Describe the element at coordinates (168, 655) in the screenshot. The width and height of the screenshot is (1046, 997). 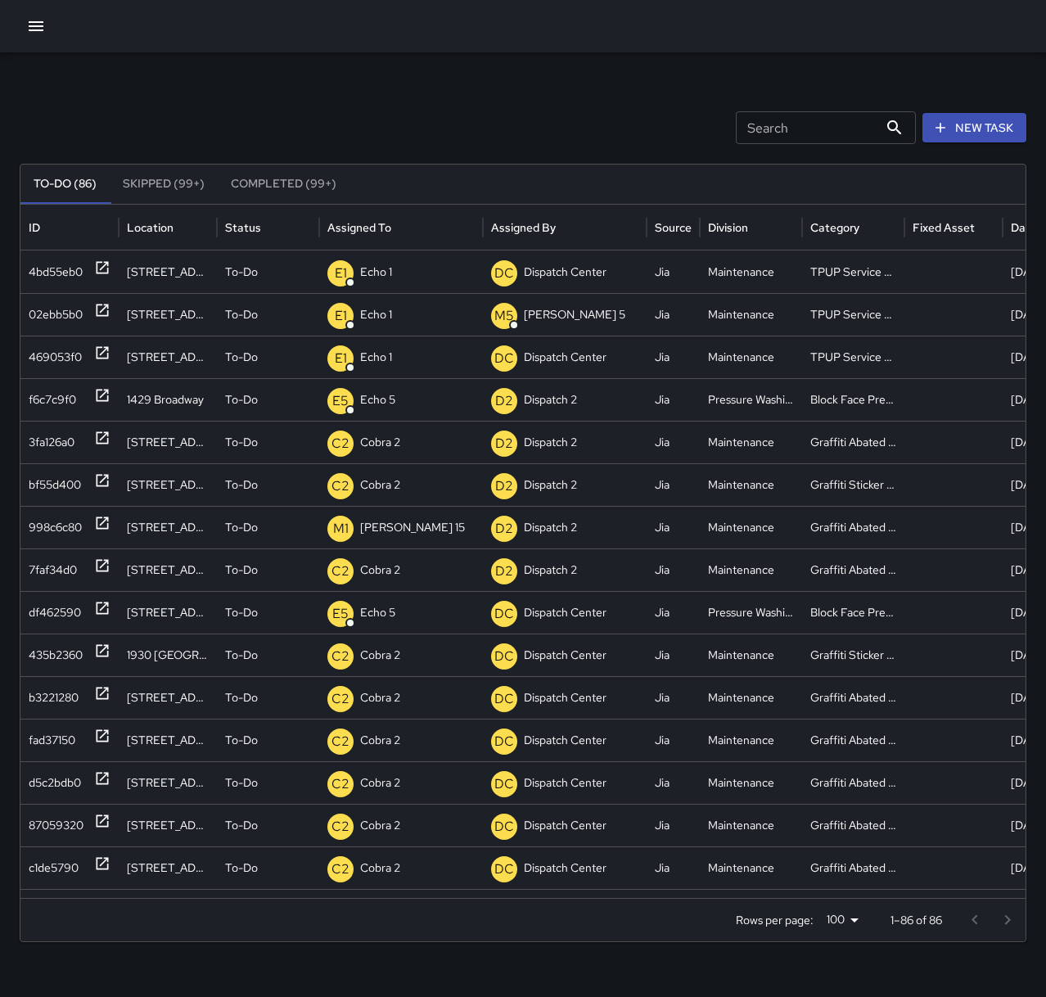
I see `div: 1930 Broadway` at that location.